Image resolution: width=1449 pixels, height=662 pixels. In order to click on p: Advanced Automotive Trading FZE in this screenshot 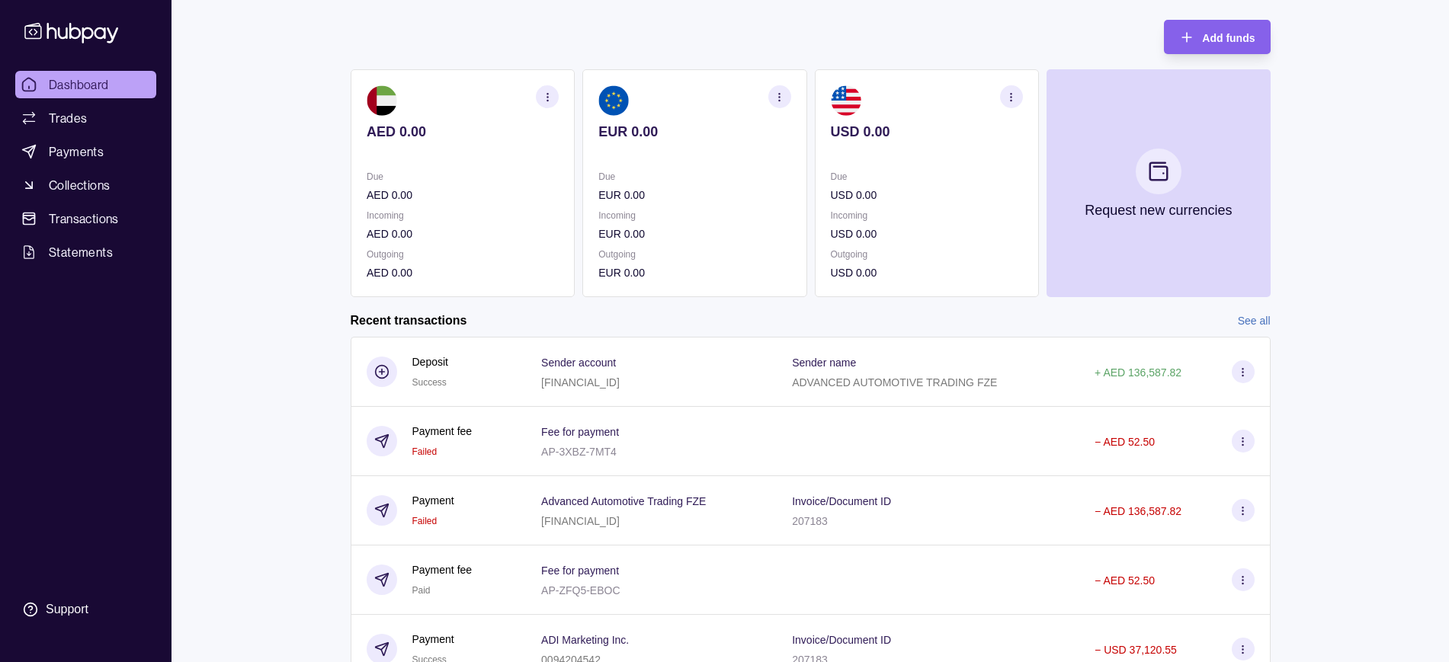, I will do `click(623, 501)`.